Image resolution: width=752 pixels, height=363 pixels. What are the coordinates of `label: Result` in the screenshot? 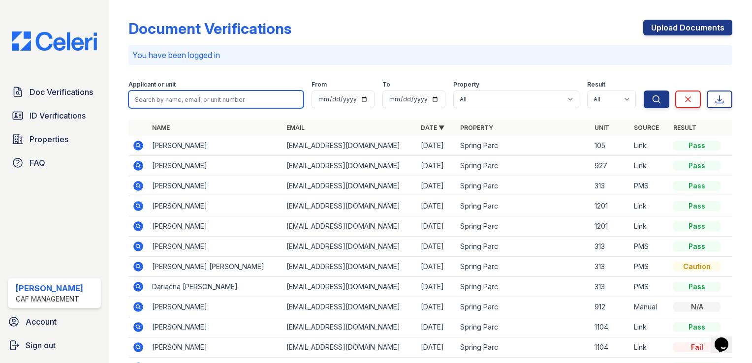 It's located at (596, 85).